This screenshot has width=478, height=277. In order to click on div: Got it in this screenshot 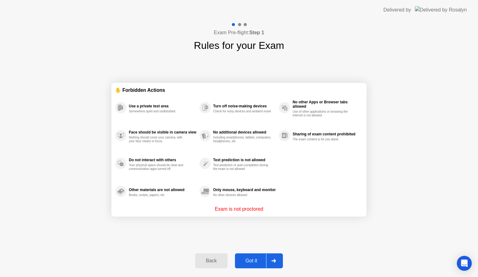, I will do `click(251, 261)`.